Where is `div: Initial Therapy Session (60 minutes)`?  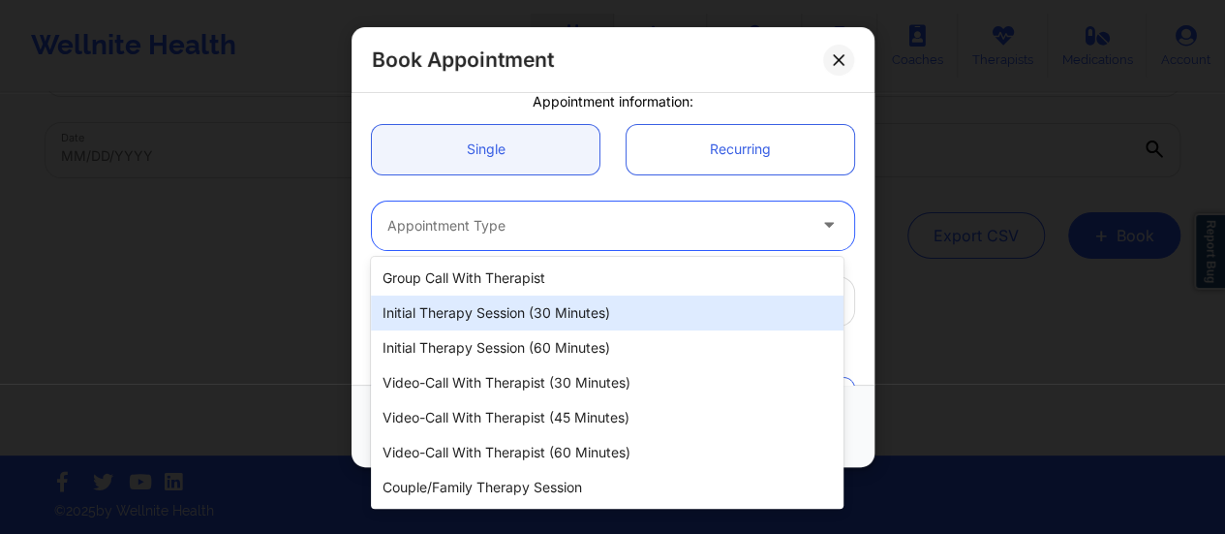
div: Initial Therapy Session (60 minutes) is located at coordinates (607, 348).